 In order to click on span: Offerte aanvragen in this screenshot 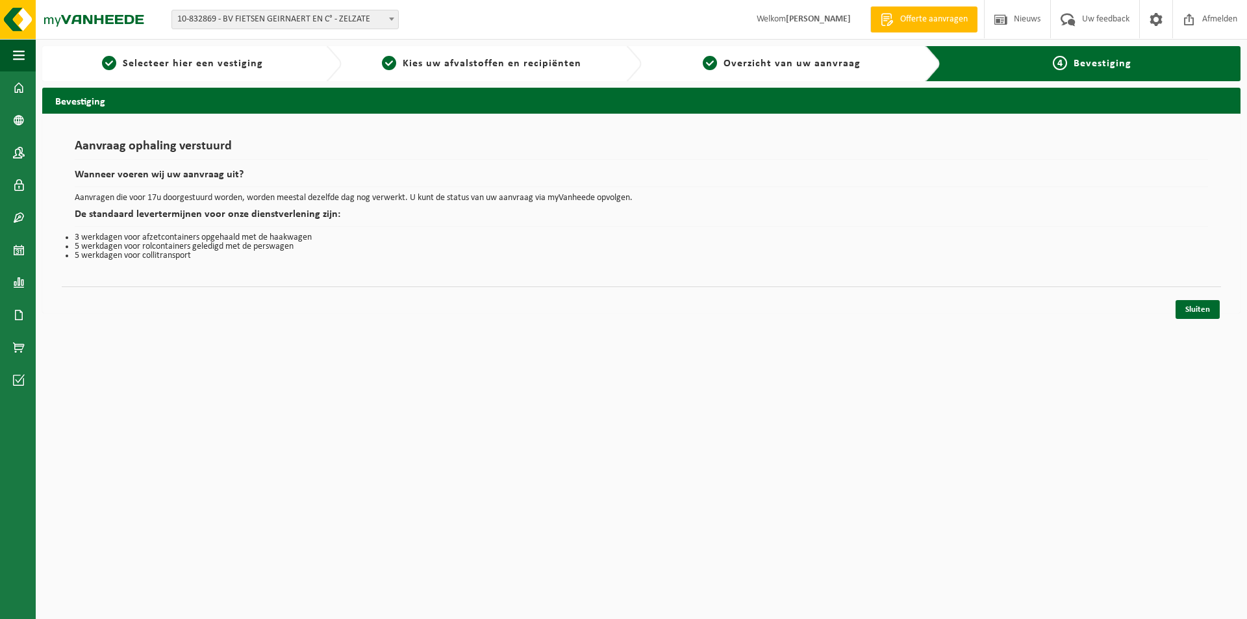, I will do `click(934, 19)`.